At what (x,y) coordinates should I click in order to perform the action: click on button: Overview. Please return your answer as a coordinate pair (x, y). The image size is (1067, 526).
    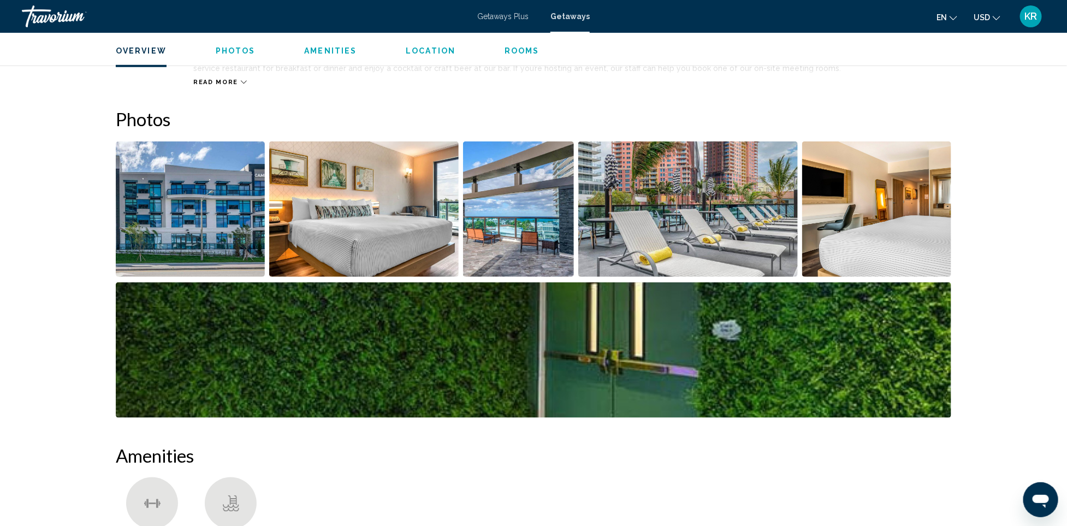
    Looking at the image, I should click on (141, 51).